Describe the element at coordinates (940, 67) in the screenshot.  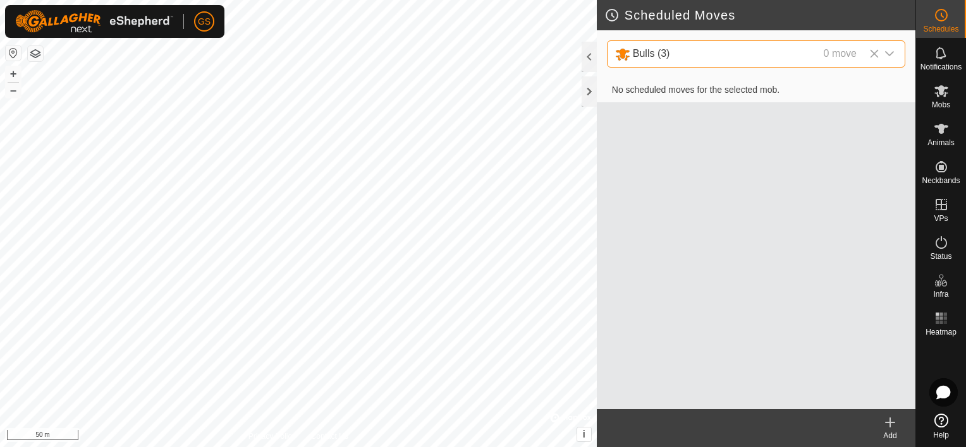
I see `span: Notifications` at that location.